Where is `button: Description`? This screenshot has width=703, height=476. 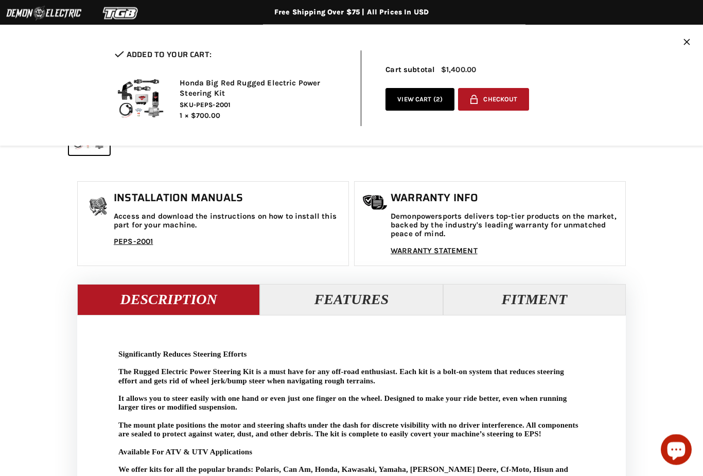
button: Description is located at coordinates (168, 300).